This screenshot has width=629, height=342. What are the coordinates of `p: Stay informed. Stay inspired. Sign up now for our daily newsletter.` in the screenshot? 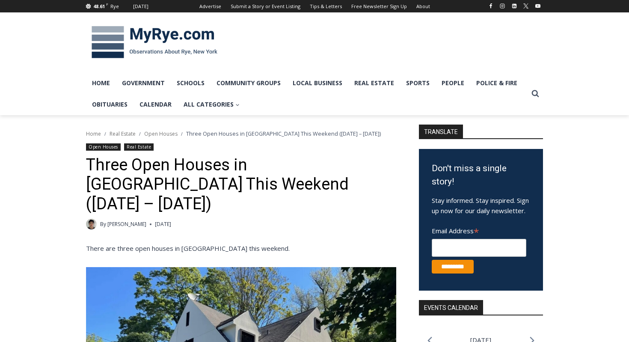 It's located at (481, 205).